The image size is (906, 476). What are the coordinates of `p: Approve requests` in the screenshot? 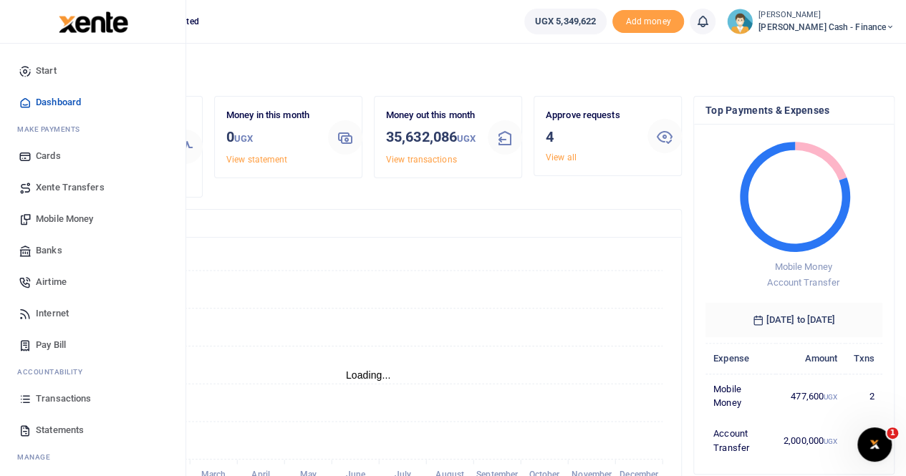 It's located at (591, 115).